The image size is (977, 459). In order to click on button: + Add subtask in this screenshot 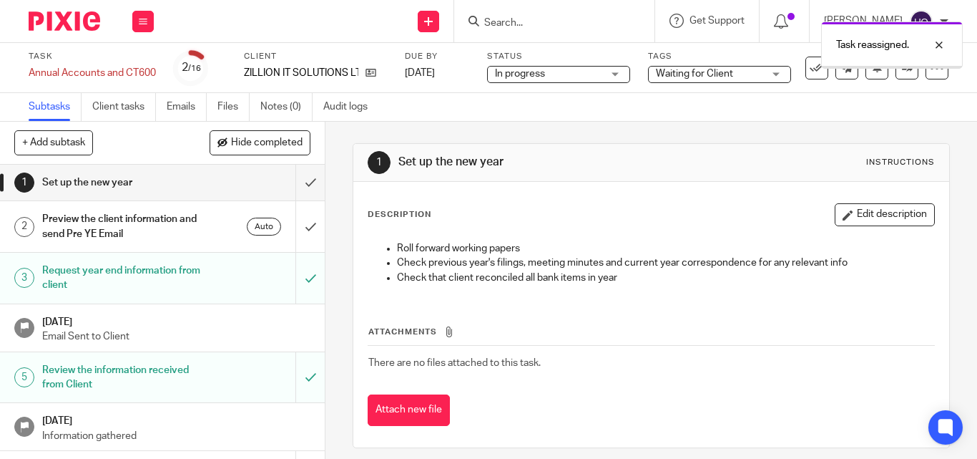, I will do `click(54, 142)`.